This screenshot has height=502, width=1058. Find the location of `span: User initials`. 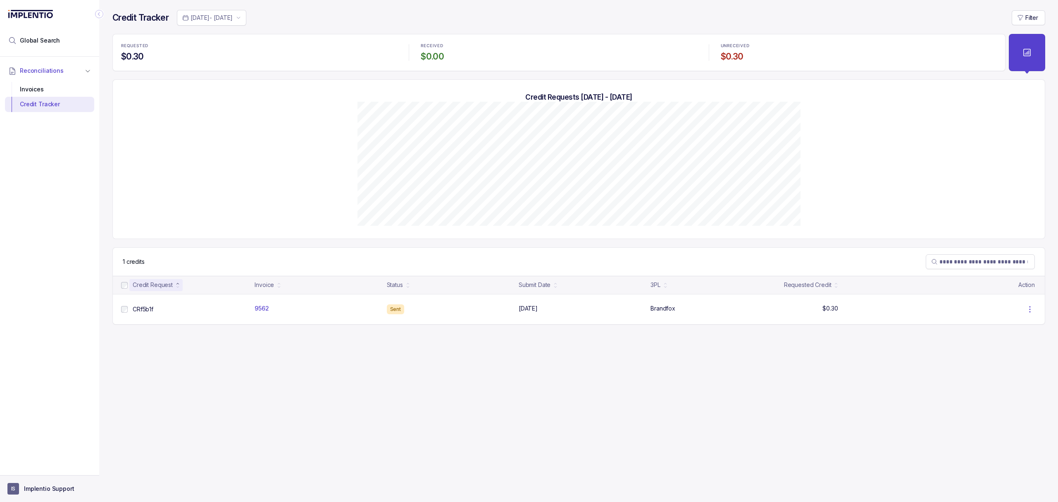

span: User initials is located at coordinates (13, 488).